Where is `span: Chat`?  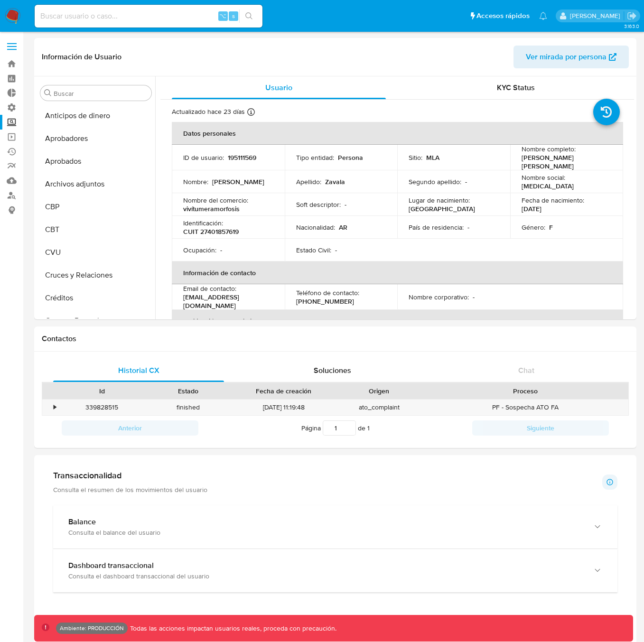
span: Chat is located at coordinates (526, 370).